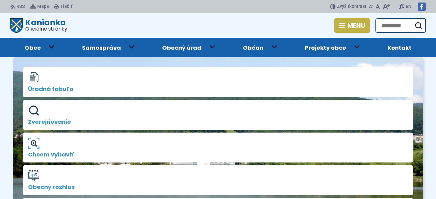  Describe the element at coordinates (21, 7) in the screenshot. I see `span: RSS` at that location.